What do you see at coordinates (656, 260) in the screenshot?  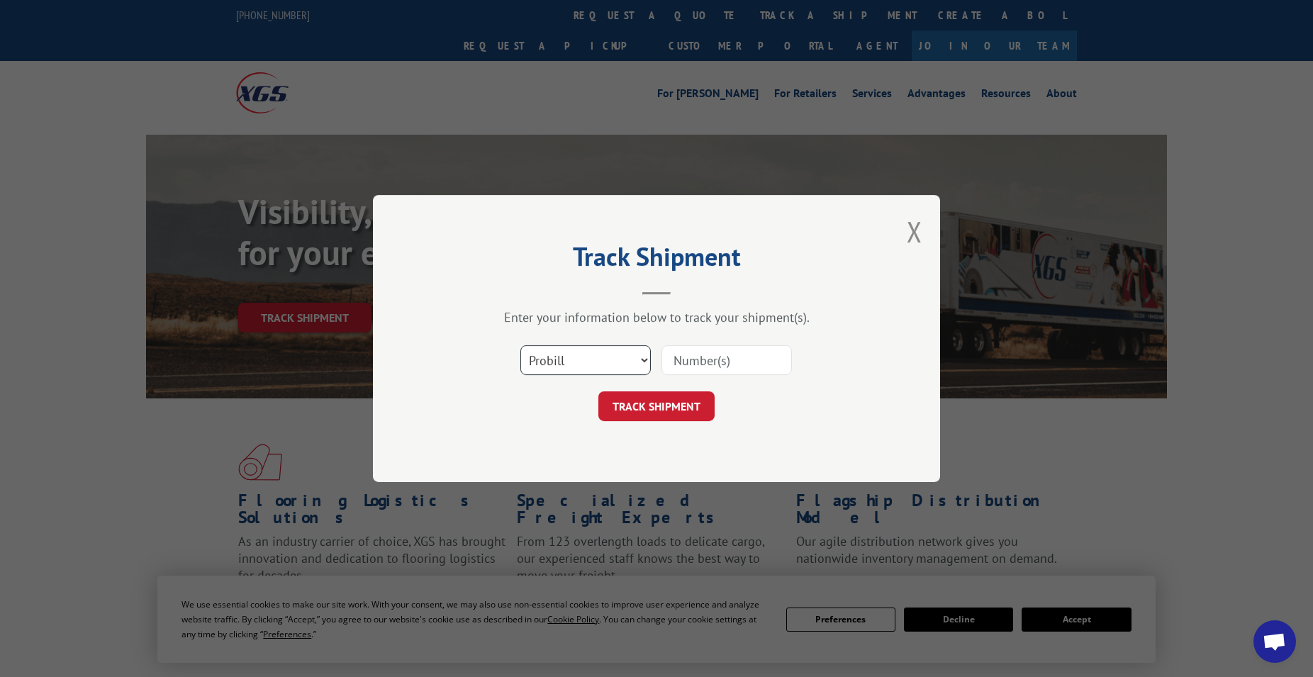 I see `h2: Track Shipment` at bounding box center [656, 260].